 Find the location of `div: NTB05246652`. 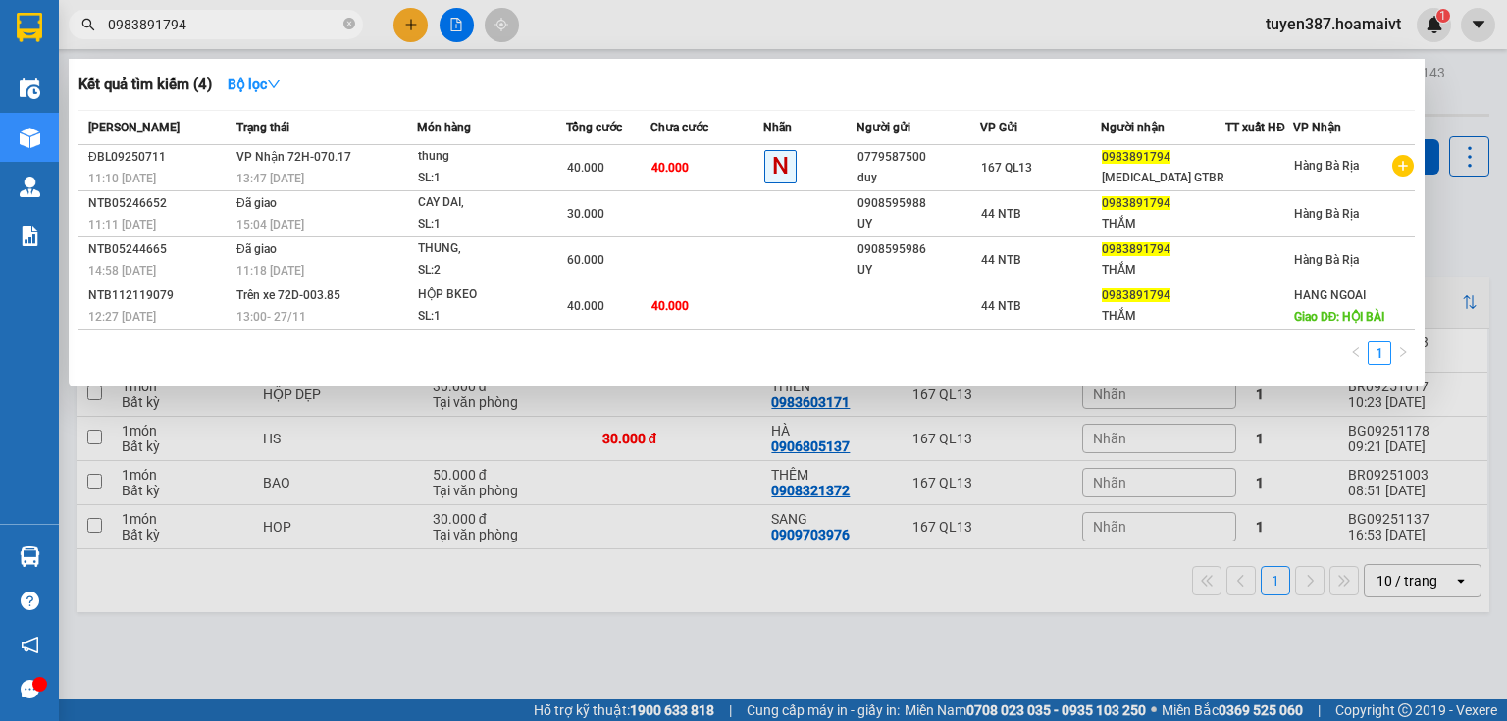

div: NTB05246652 is located at coordinates (159, 203).